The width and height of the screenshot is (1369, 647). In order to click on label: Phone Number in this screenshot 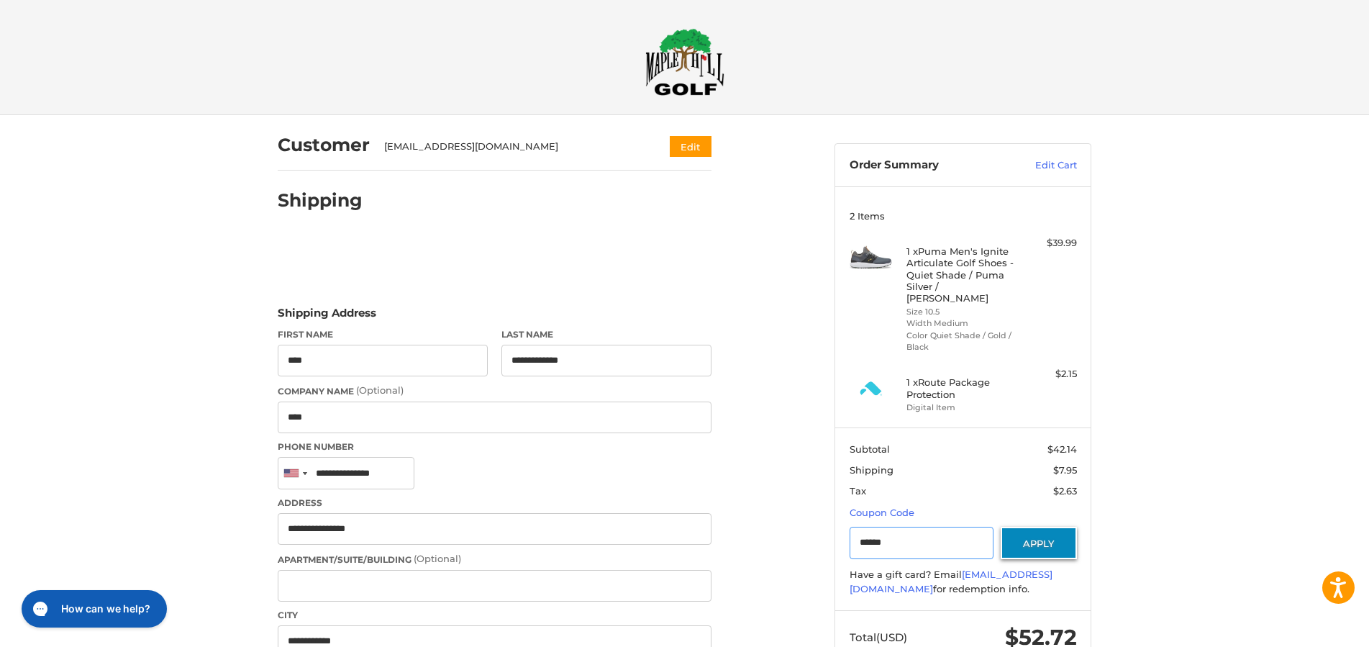, I will do `click(494, 447)`.